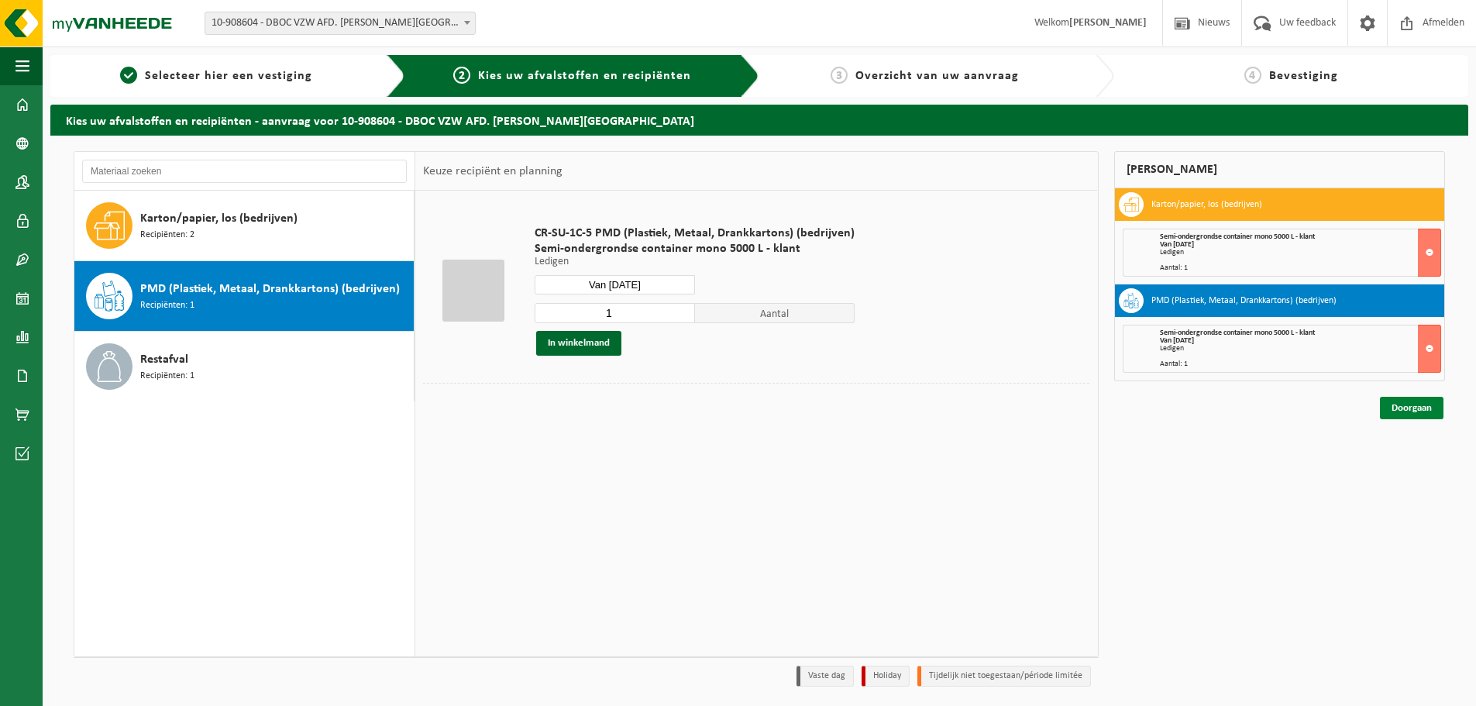 This screenshot has height=706, width=1476. Describe the element at coordinates (462, 75) in the screenshot. I see `span: 2` at that location.